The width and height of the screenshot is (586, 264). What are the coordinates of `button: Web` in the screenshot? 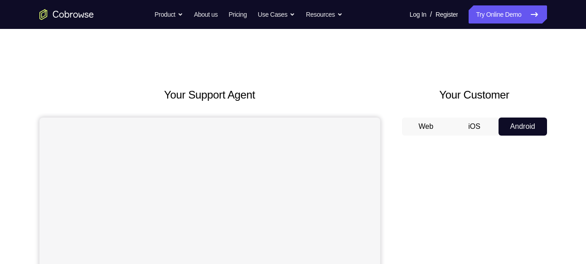 It's located at (426, 127).